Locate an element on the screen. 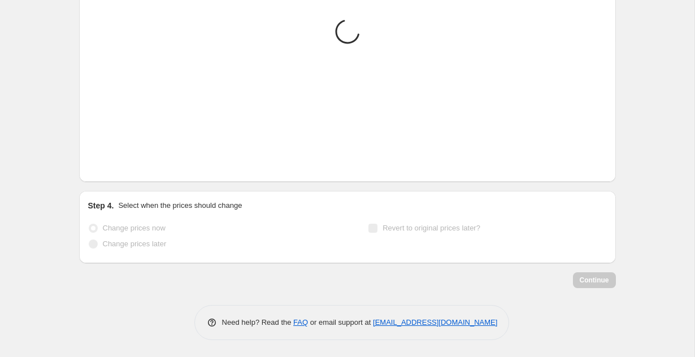  a: FAQ is located at coordinates (301, 322).